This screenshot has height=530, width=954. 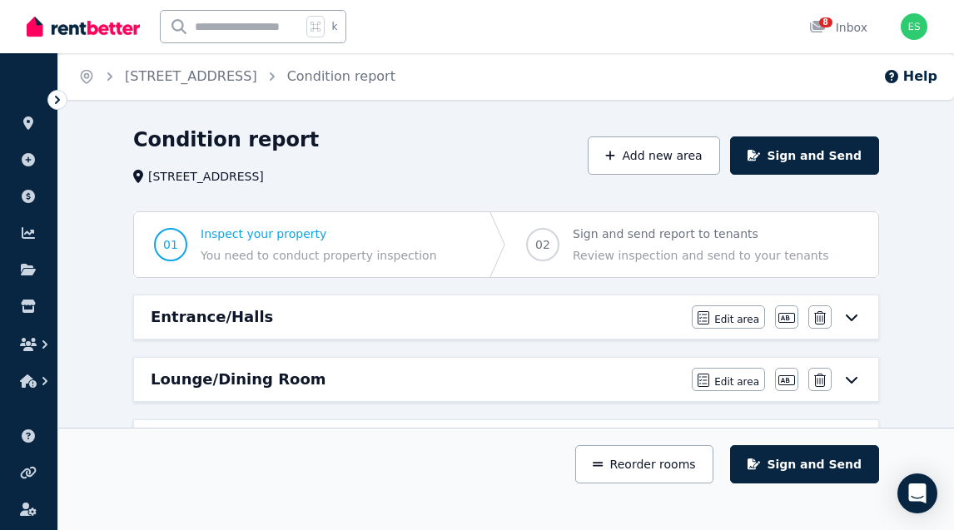 What do you see at coordinates (238, 380) in the screenshot?
I see `h6: Lounge/Dining Room` at bounding box center [238, 380].